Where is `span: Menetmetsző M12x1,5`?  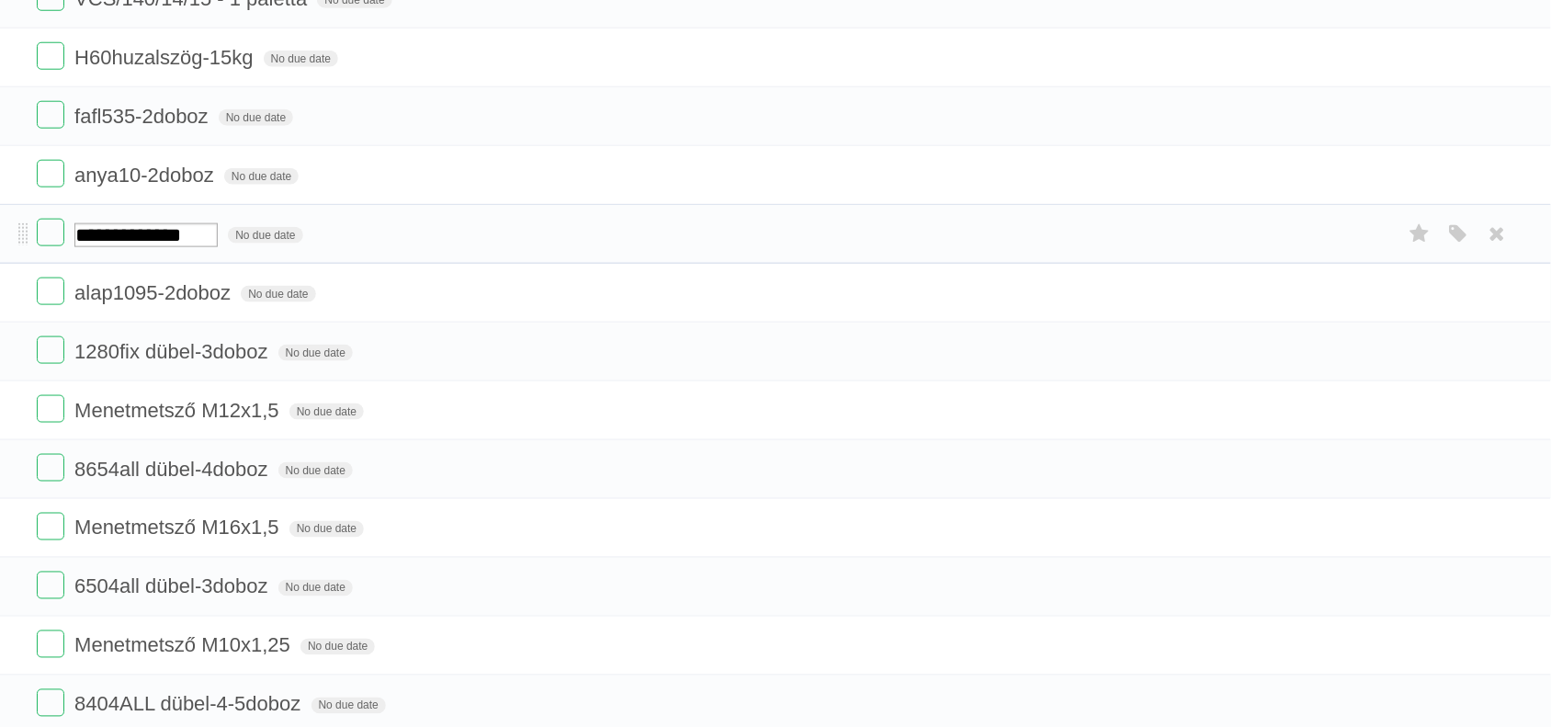
span: Menetmetsző M12x1,5 is located at coordinates (179, 410).